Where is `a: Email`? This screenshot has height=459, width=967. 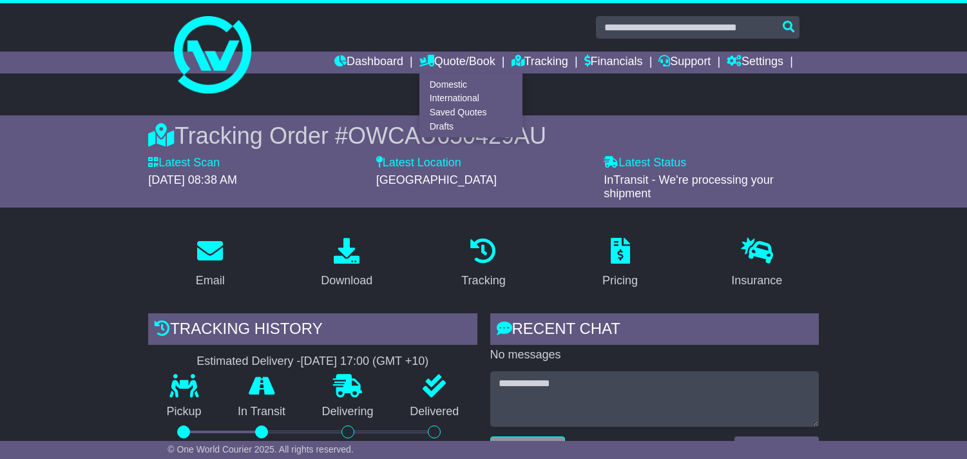 a: Email is located at coordinates (210, 264).